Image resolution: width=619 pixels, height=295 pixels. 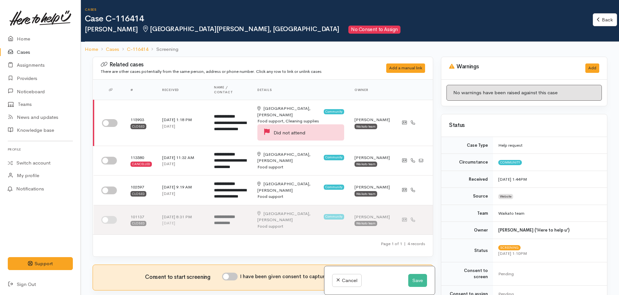 I want to click on h3: Warnings, so click(x=513, y=67).